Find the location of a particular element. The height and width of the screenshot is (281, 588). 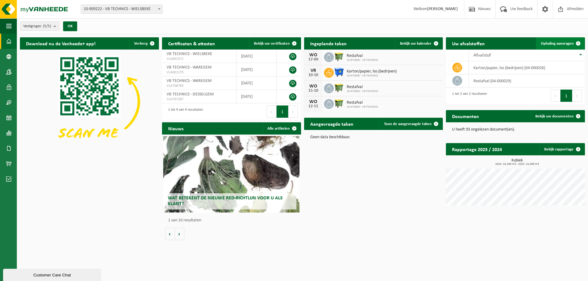

h2: Aangevraagde taken is located at coordinates (332, 124).